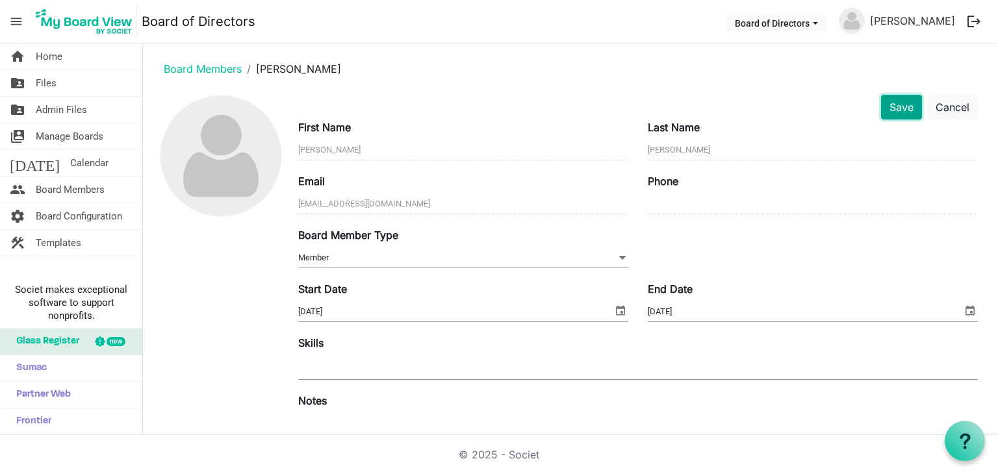 This screenshot has height=474, width=998. Describe the element at coordinates (49, 57) in the screenshot. I see `span: Home` at that location.